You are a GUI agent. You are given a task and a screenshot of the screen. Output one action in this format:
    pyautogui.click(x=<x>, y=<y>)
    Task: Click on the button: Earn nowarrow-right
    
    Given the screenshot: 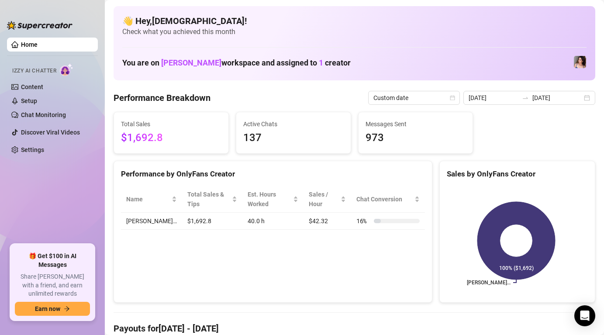 What is the action you would take?
    pyautogui.click(x=52, y=309)
    